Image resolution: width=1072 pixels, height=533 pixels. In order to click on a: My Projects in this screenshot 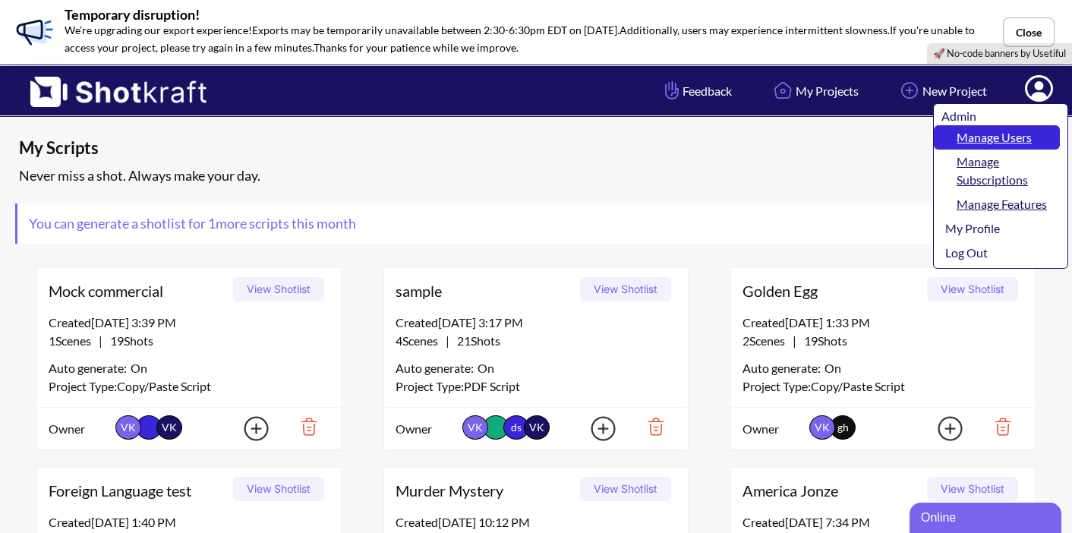, I will do `click(814, 90)`.